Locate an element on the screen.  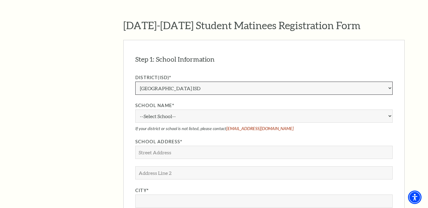
h3: Step 1: School Information is located at coordinates (175, 59).